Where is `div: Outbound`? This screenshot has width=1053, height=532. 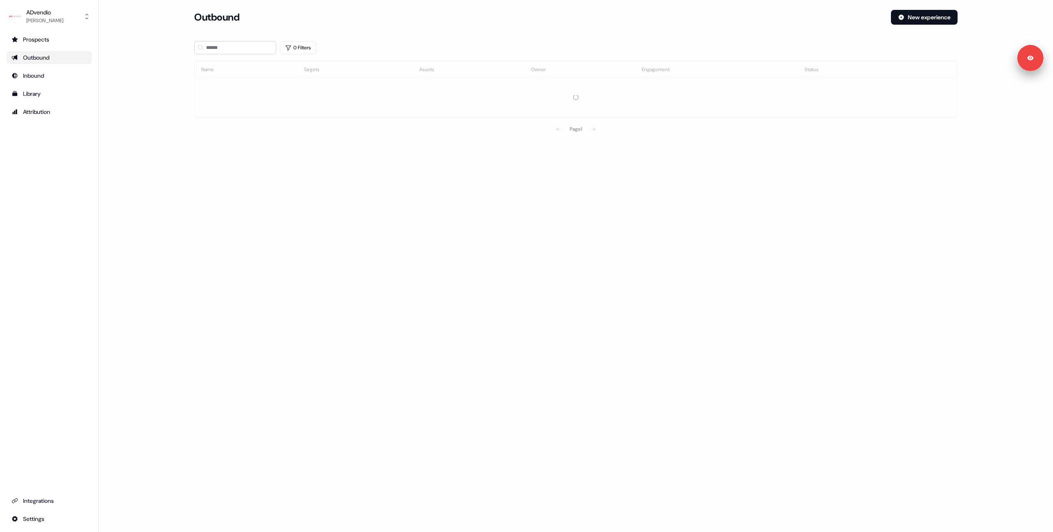
div: Outbound is located at coordinates (49, 58).